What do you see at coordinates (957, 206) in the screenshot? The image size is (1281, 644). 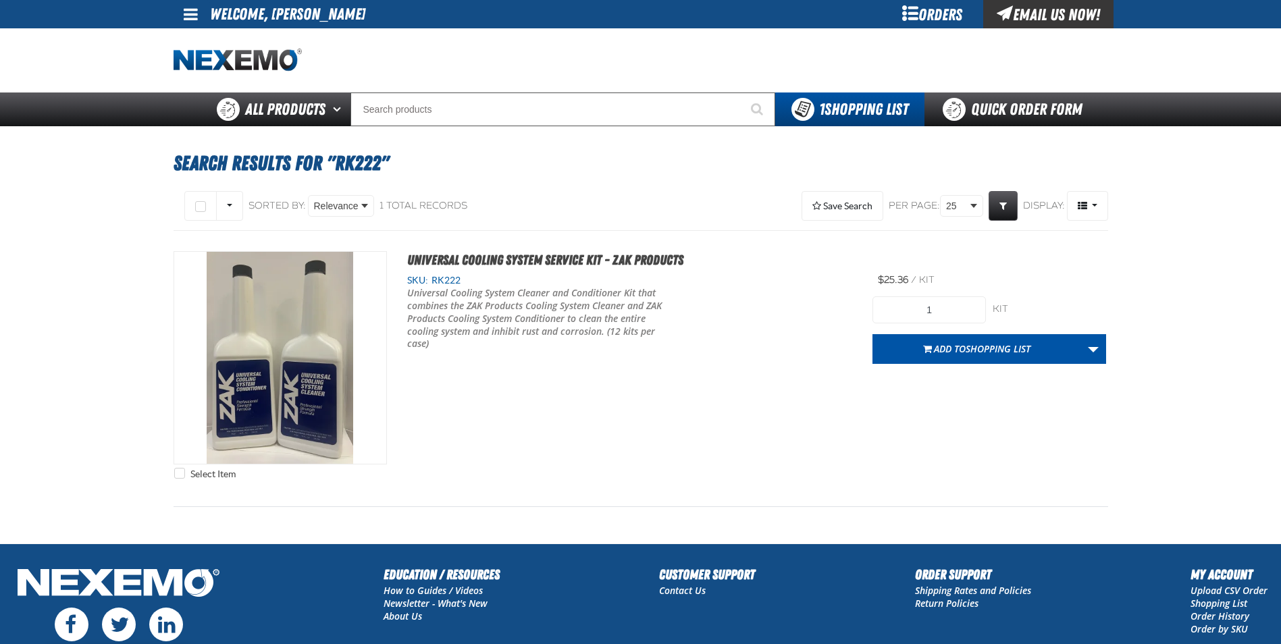 I see `span: 25` at bounding box center [957, 206].